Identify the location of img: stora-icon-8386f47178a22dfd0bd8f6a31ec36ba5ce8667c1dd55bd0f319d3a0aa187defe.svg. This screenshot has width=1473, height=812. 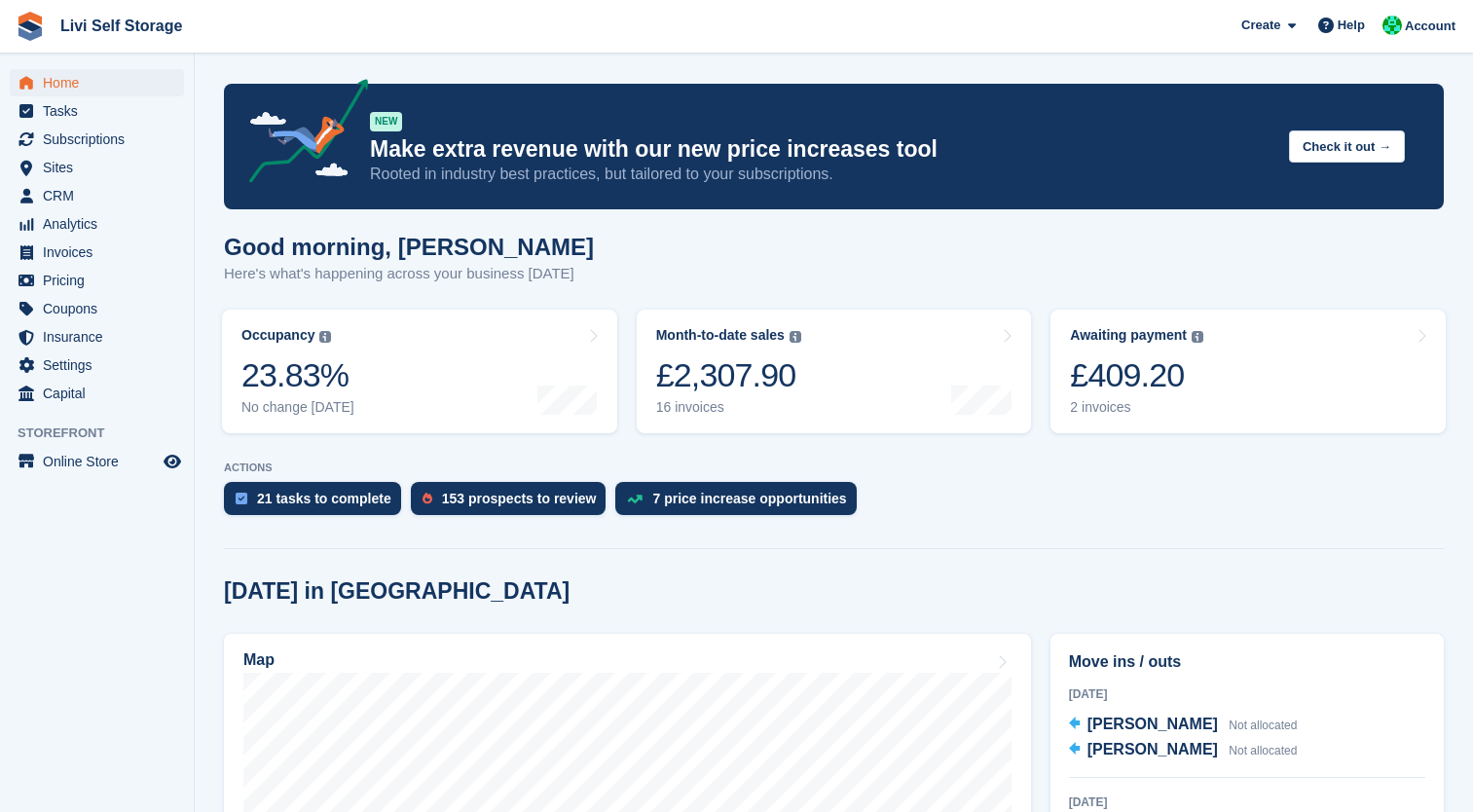
(31, 27).